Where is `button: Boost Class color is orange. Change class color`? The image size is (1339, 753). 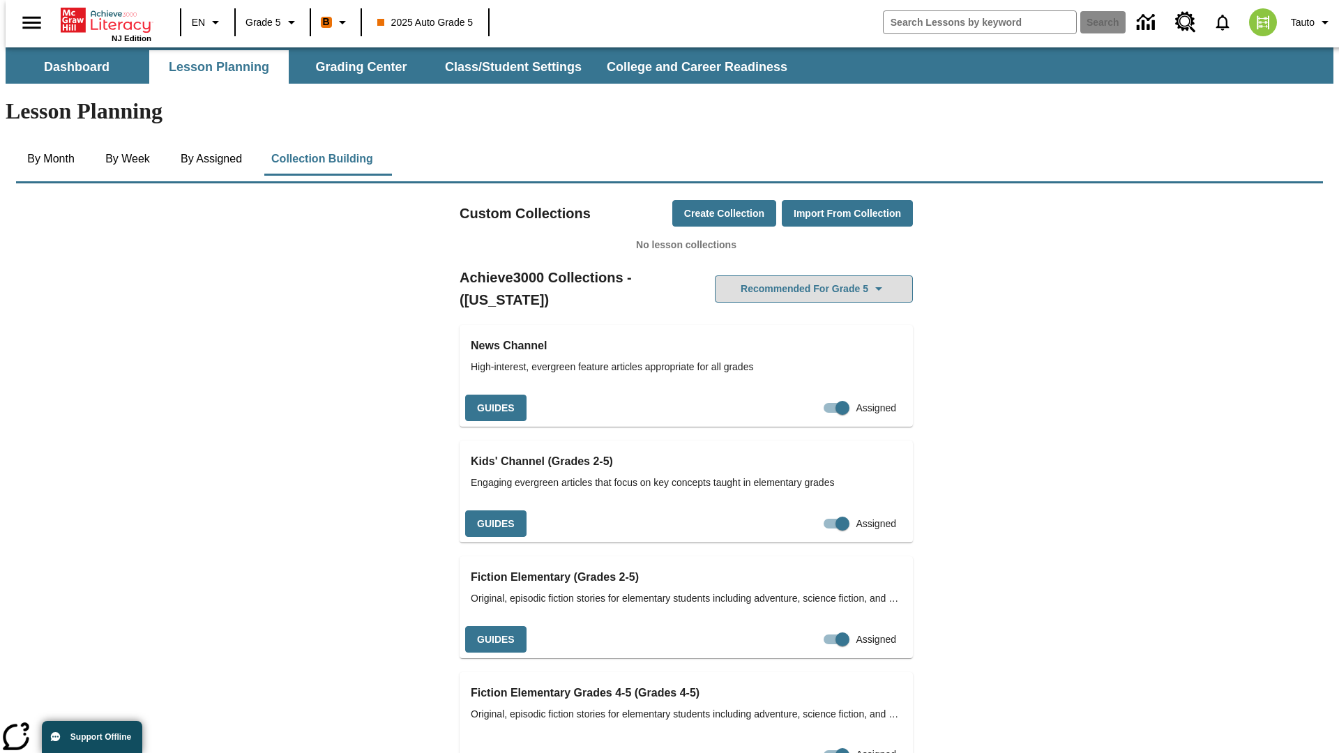
button: Boost Class color is orange. Change class color is located at coordinates (336, 22).